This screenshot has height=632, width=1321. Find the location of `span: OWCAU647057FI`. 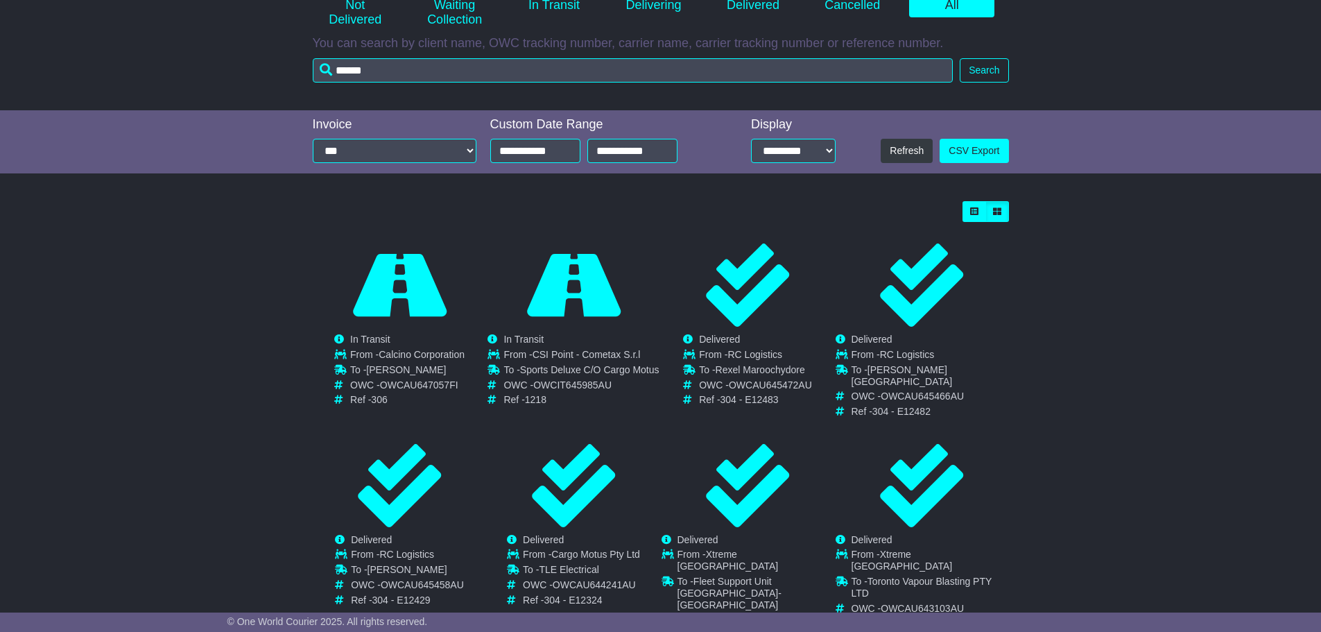

span: OWCAU647057FI is located at coordinates (419, 385).